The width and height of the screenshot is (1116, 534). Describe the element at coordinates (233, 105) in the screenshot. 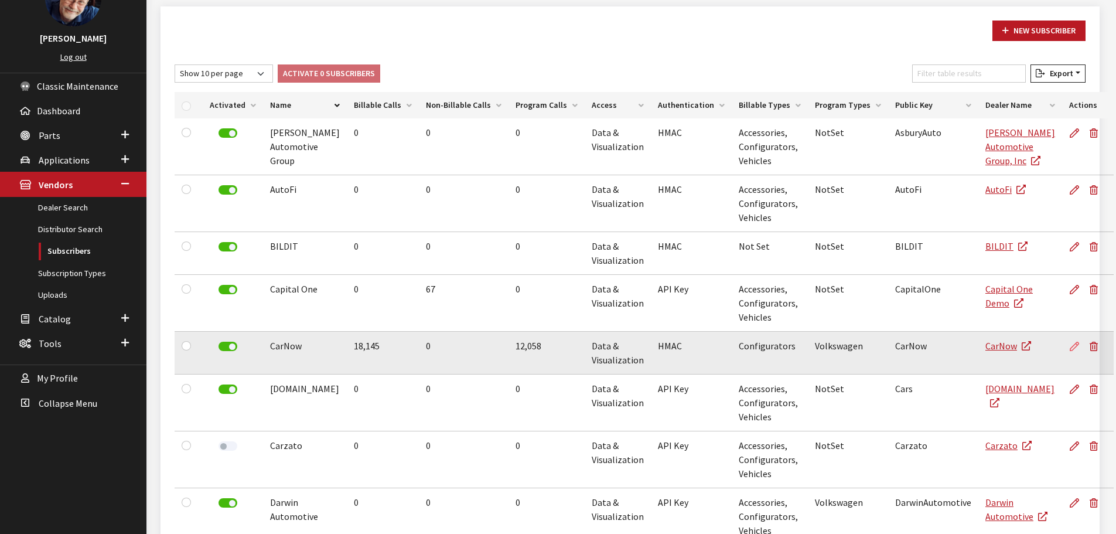

I see `th: Activated: activate to sort column ascending` at that location.